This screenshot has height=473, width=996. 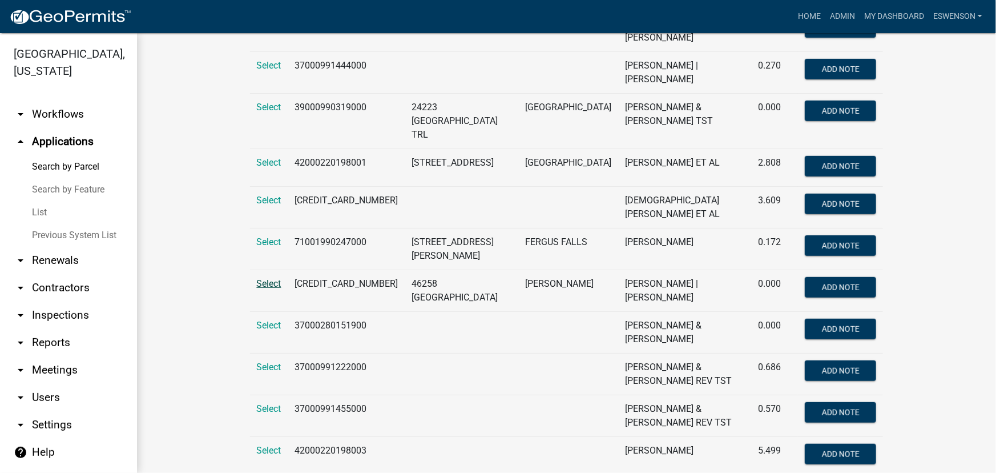 What do you see at coordinates (347, 374) in the screenshot?
I see `td: 37000991222000` at bounding box center [347, 374].